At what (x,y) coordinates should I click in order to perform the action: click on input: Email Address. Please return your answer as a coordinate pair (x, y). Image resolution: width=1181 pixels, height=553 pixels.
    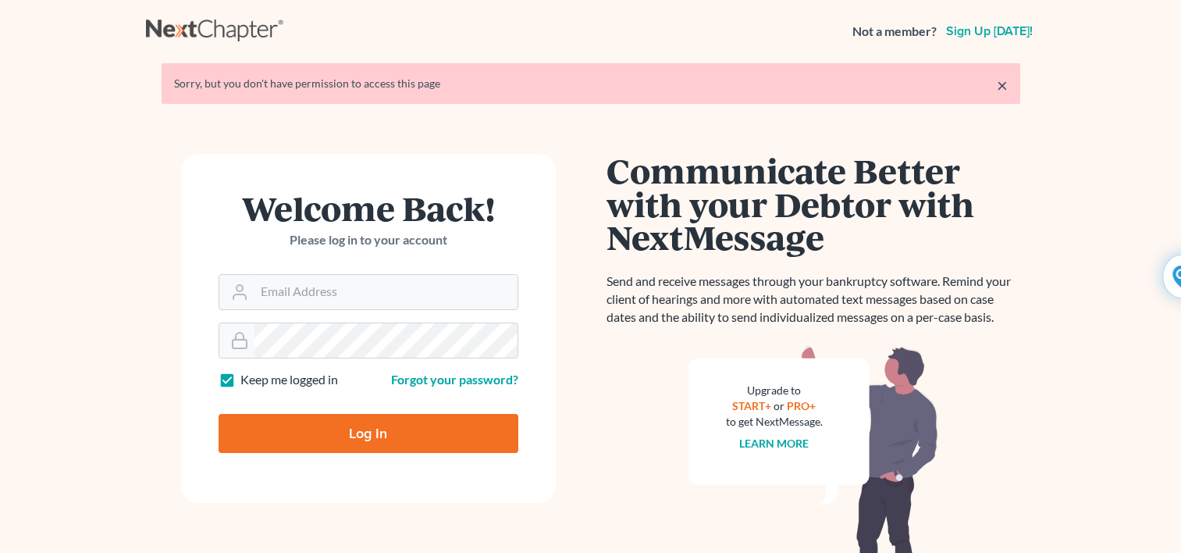
    Looking at the image, I should click on (386, 292).